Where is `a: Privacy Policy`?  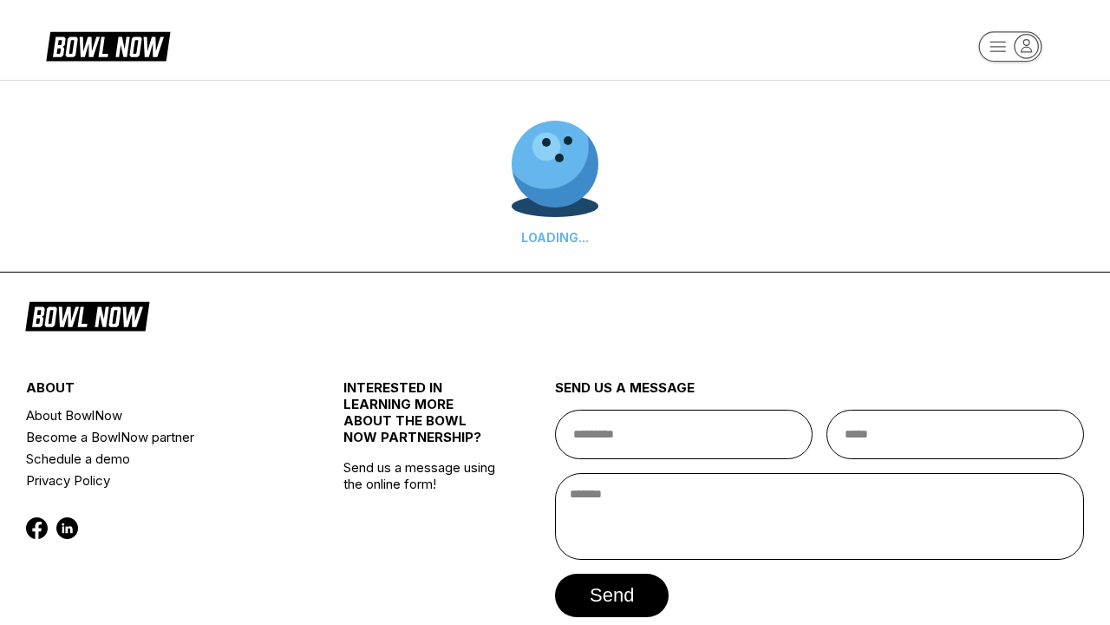
a: Privacy Policy is located at coordinates (158, 480).